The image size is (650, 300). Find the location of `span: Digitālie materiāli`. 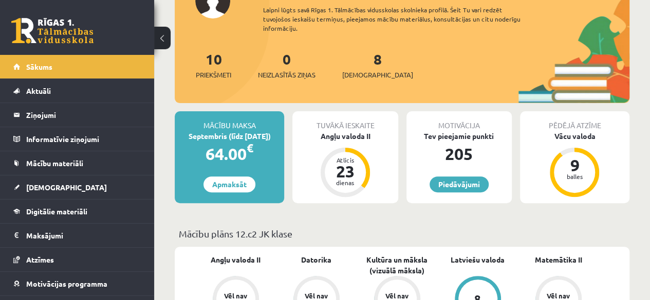

span: Digitālie materiāli is located at coordinates (56, 212).